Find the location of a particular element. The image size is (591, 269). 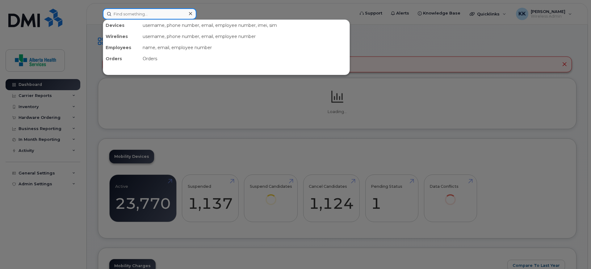

div: username, phone number, email, employee number is located at coordinates (245, 36).